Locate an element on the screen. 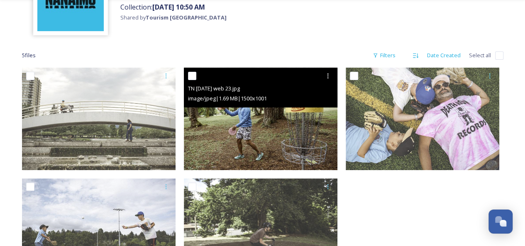 This screenshot has width=525, height=246. div: Date Created is located at coordinates (444, 55).